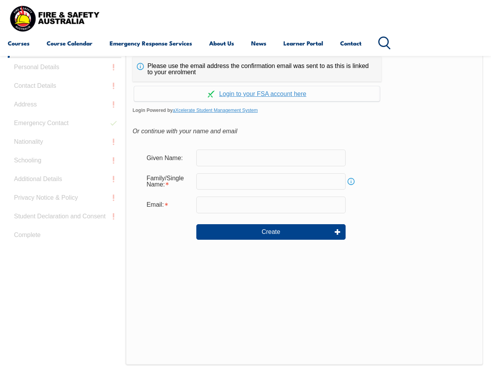 The height and width of the screenshot is (373, 491). Describe the element at coordinates (19, 43) in the screenshot. I see `a: Courses` at that location.